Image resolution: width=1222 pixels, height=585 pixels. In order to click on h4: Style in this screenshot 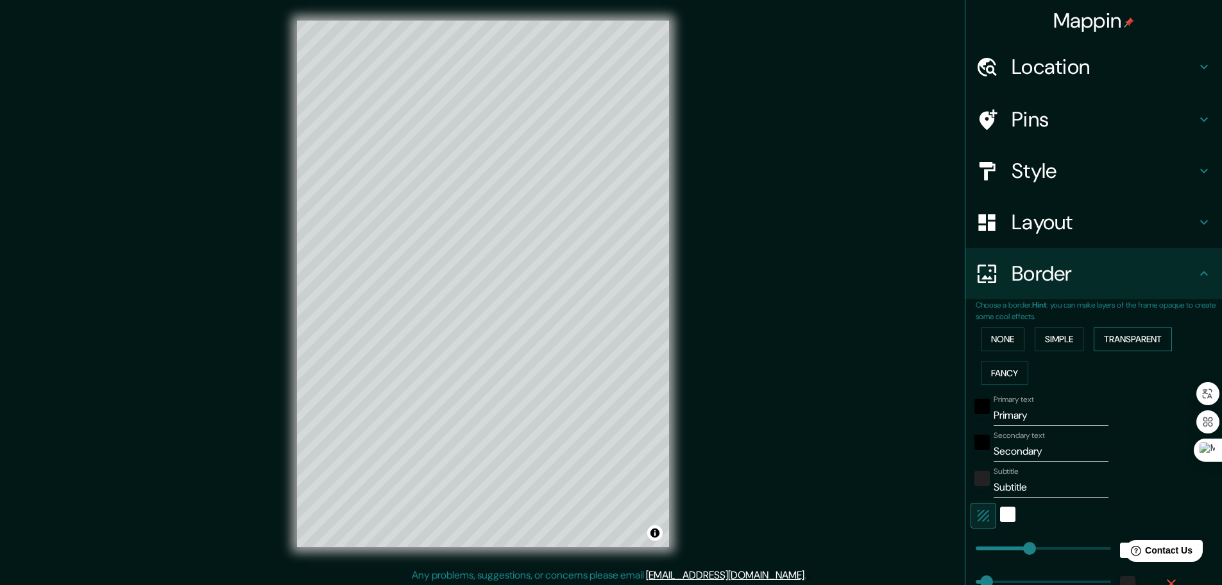, I will do `click(1104, 171)`.